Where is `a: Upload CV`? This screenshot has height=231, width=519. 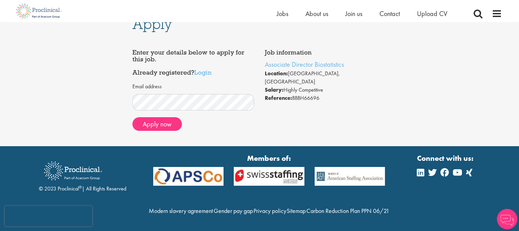 a: Upload CV is located at coordinates (432, 14).